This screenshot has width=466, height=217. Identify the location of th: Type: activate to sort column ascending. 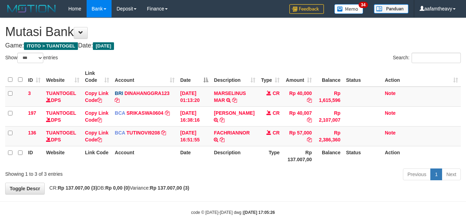
(270, 77).